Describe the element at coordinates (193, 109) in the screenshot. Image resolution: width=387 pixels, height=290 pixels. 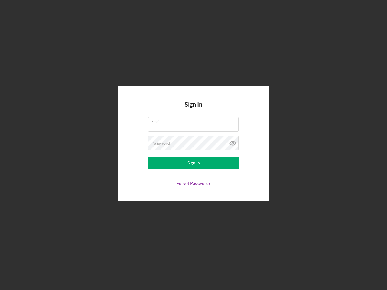
I see `h4: Sign In` at that location.